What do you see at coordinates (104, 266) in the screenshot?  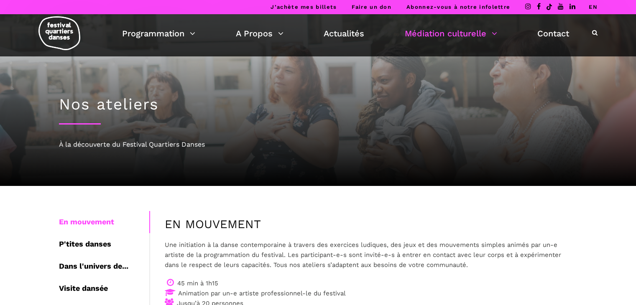 I see `div: Dans l'univers de...` at bounding box center [104, 266].